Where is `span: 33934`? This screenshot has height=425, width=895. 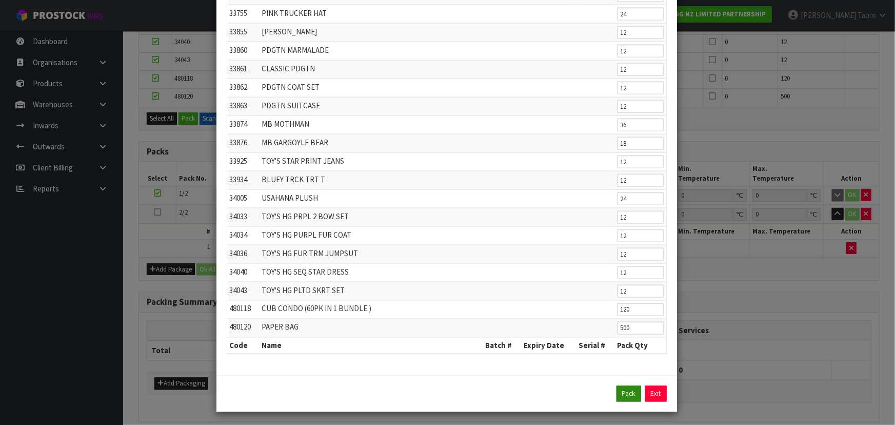 span: 33934 is located at coordinates (239, 179).